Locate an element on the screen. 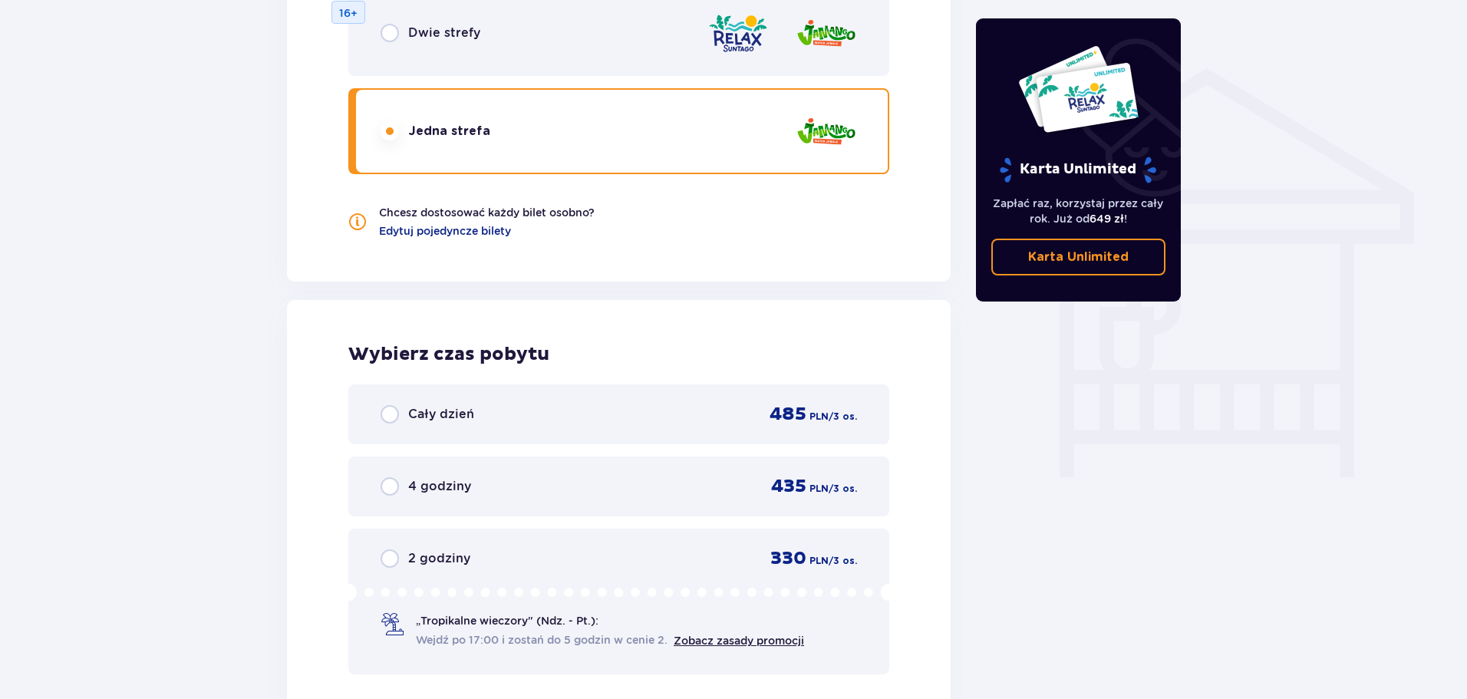 The image size is (1467, 699). p: 485 is located at coordinates (788, 414).